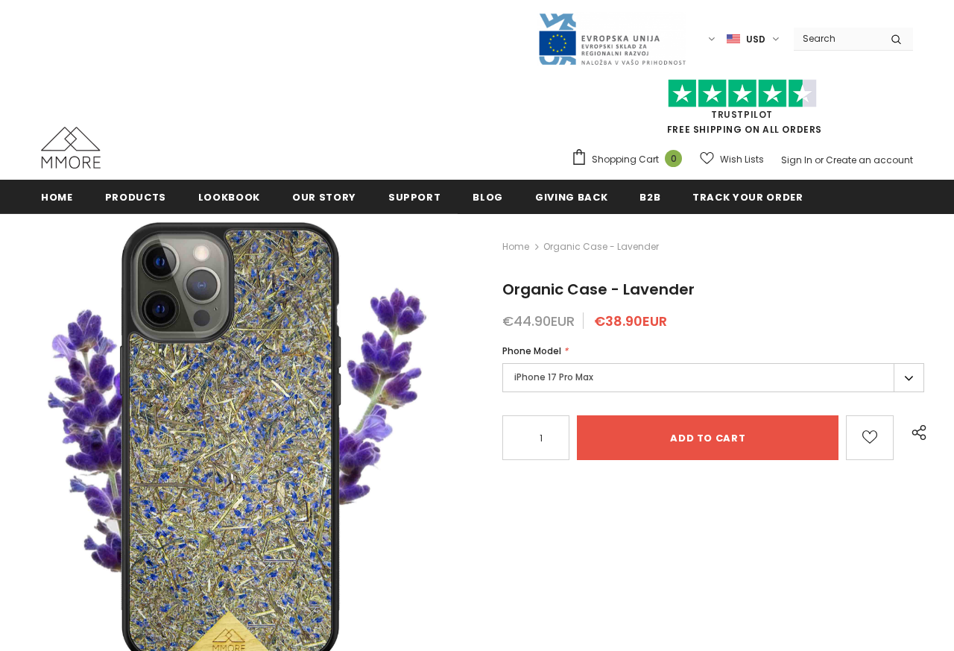  I want to click on span: B2B, so click(650, 197).